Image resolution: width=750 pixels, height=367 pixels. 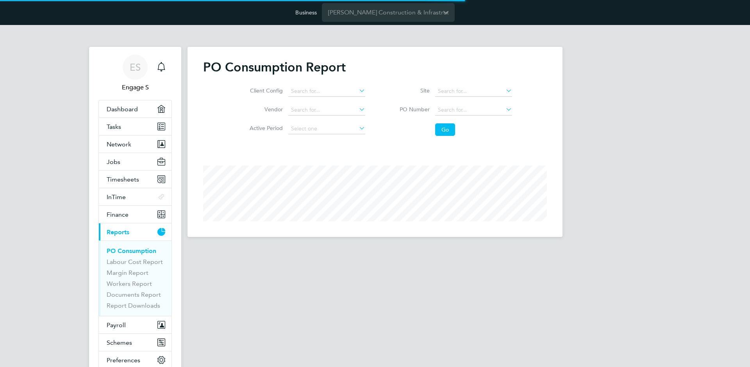 What do you see at coordinates (327, 129) in the screenshot?
I see `input: Select one` at bounding box center [327, 129].